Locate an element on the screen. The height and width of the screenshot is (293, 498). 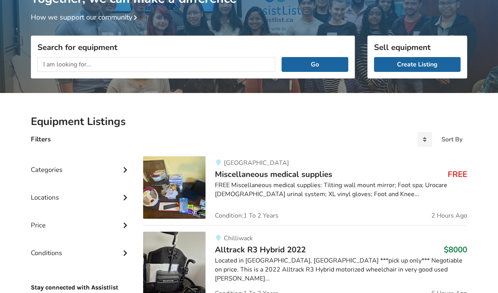
p: Stay connected with Assistlist is located at coordinates (81, 276).